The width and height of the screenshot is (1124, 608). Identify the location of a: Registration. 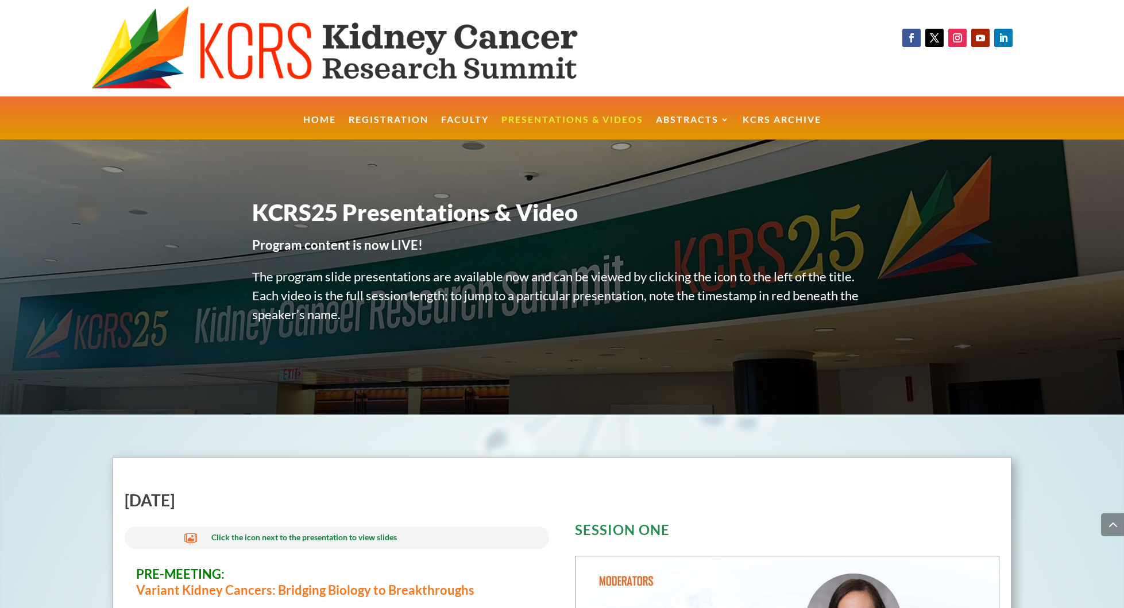
(388, 128).